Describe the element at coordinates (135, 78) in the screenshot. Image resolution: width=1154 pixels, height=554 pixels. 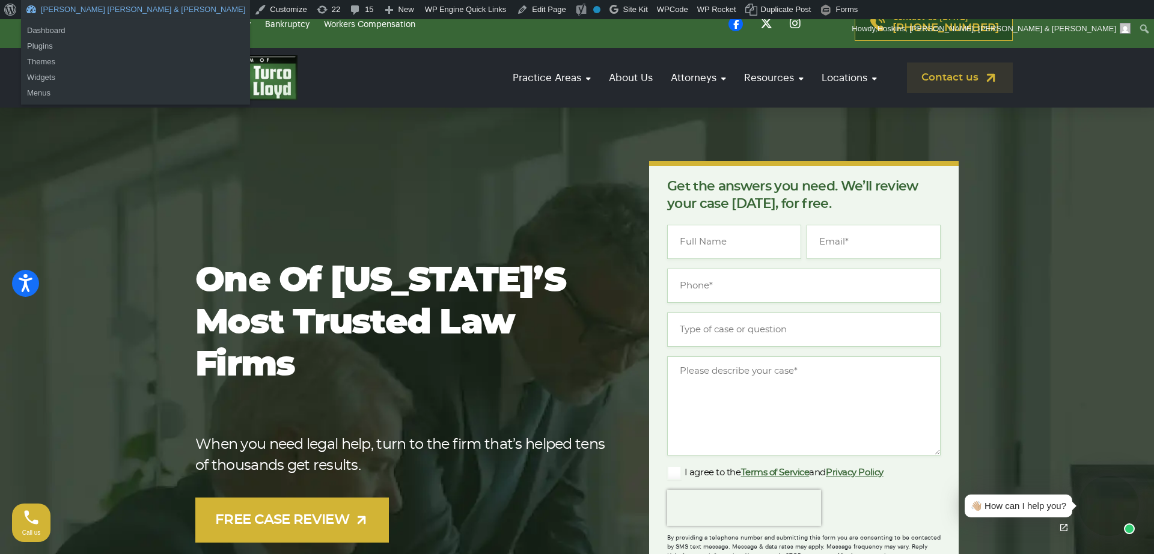
I see `a: Widgets` at that location.